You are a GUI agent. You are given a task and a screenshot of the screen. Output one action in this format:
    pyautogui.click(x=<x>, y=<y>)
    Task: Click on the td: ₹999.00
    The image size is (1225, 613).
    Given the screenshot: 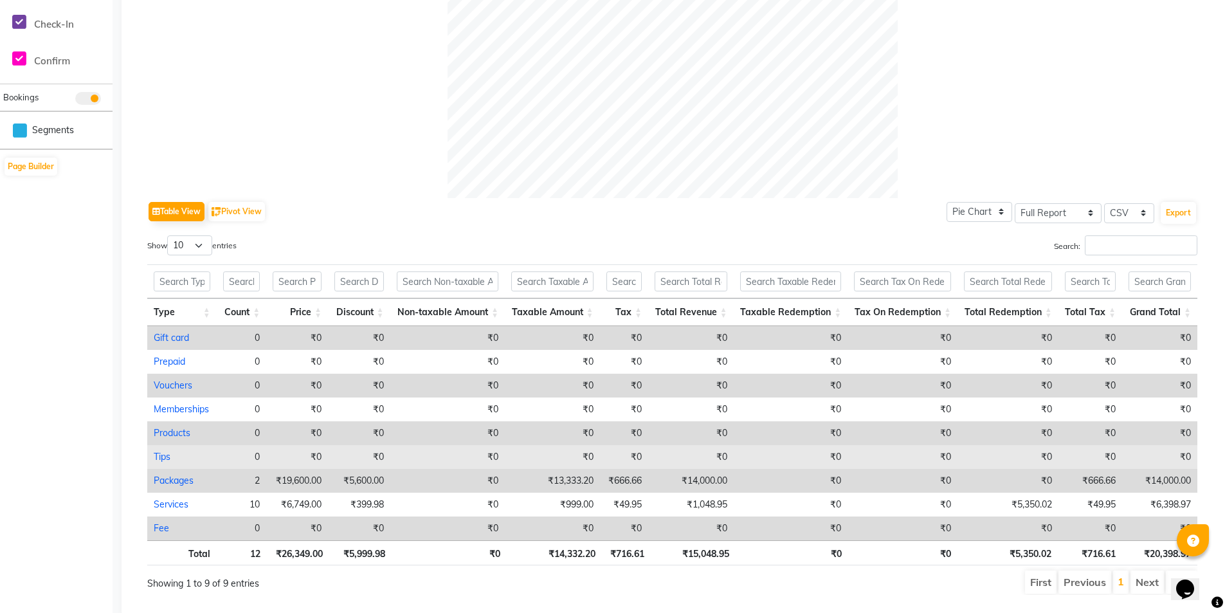 What is the action you would take?
    pyautogui.click(x=552, y=504)
    